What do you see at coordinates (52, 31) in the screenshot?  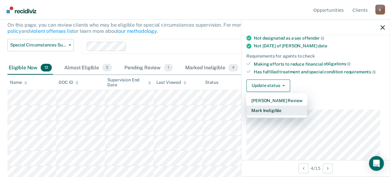 I see `a: violent offenses list` at bounding box center [52, 31].